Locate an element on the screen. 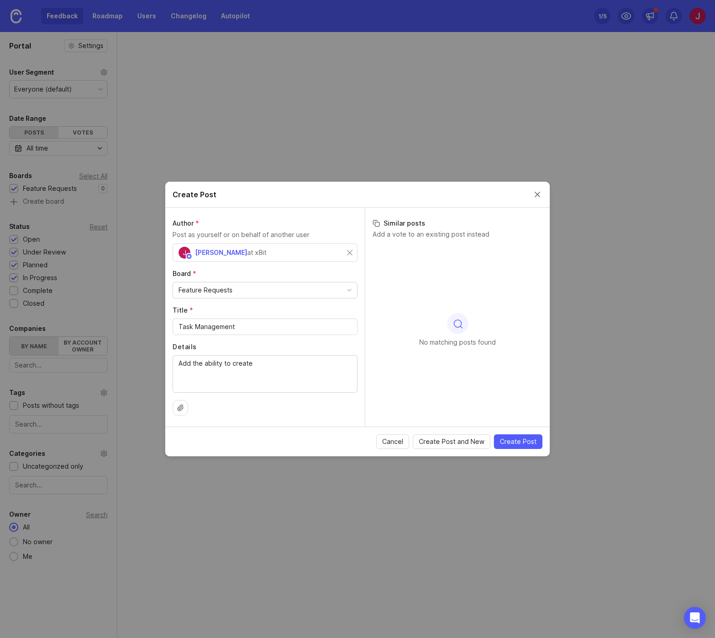  button: Create Post and New is located at coordinates (452, 442).